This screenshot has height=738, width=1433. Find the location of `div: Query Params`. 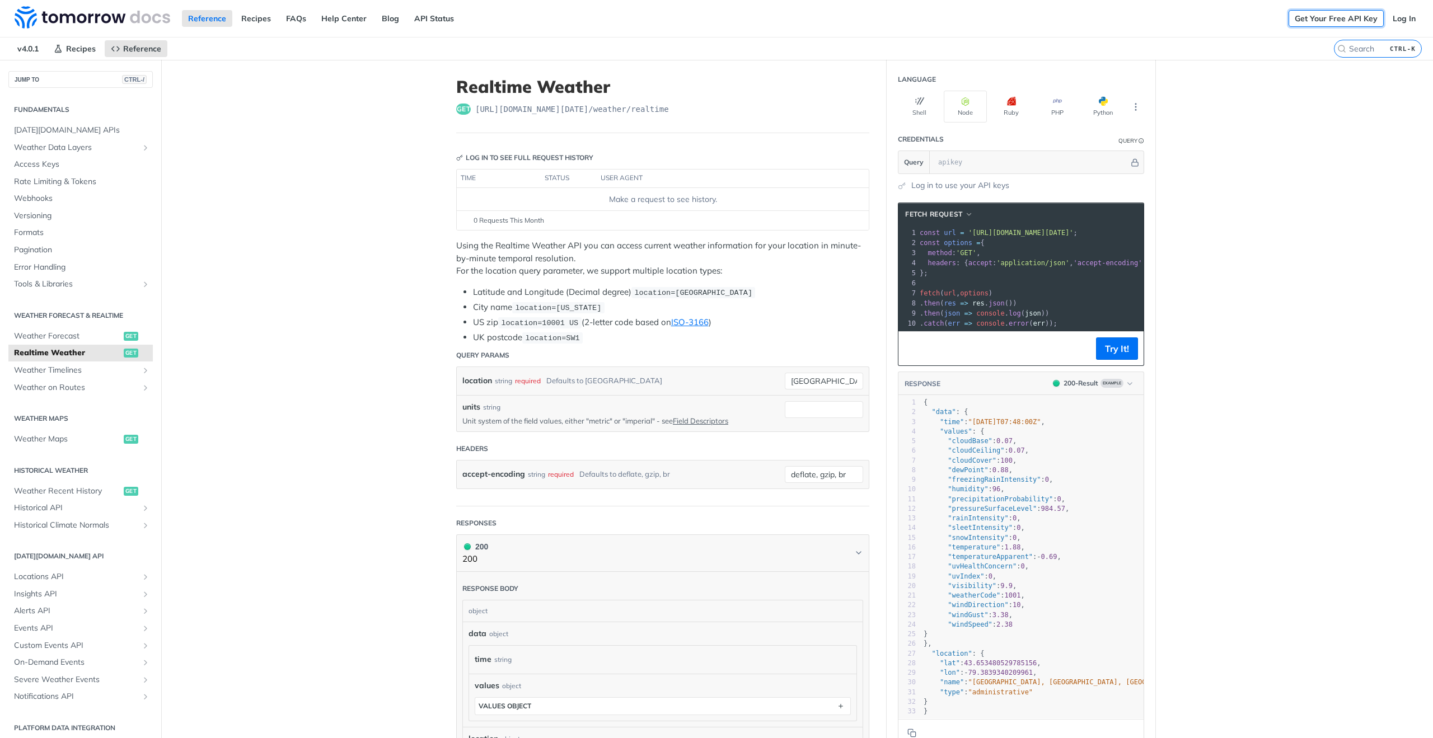

div: Query Params is located at coordinates (482, 355).